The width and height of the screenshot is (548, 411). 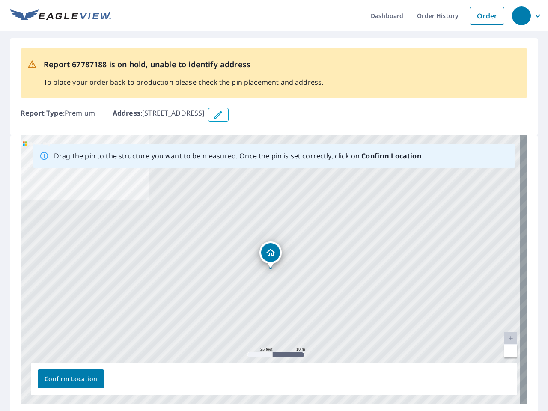 I want to click on b: Report Type, so click(x=41, y=113).